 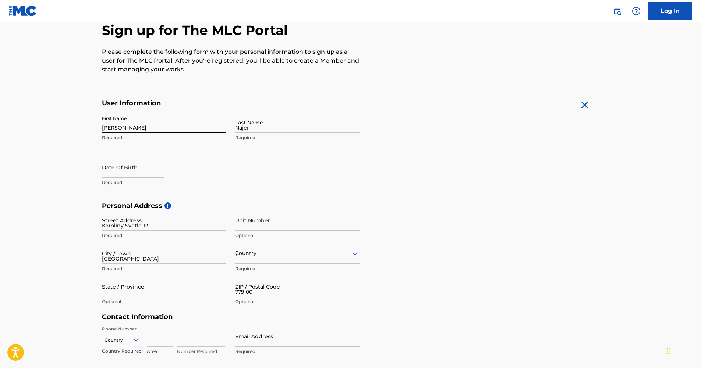 I want to click on a: Log In, so click(x=670, y=11).